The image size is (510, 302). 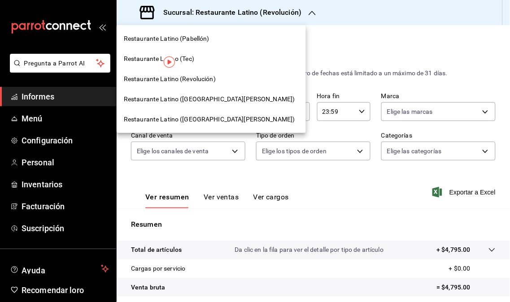 I want to click on img: Marcador de información sobre herramientas, so click(x=169, y=62).